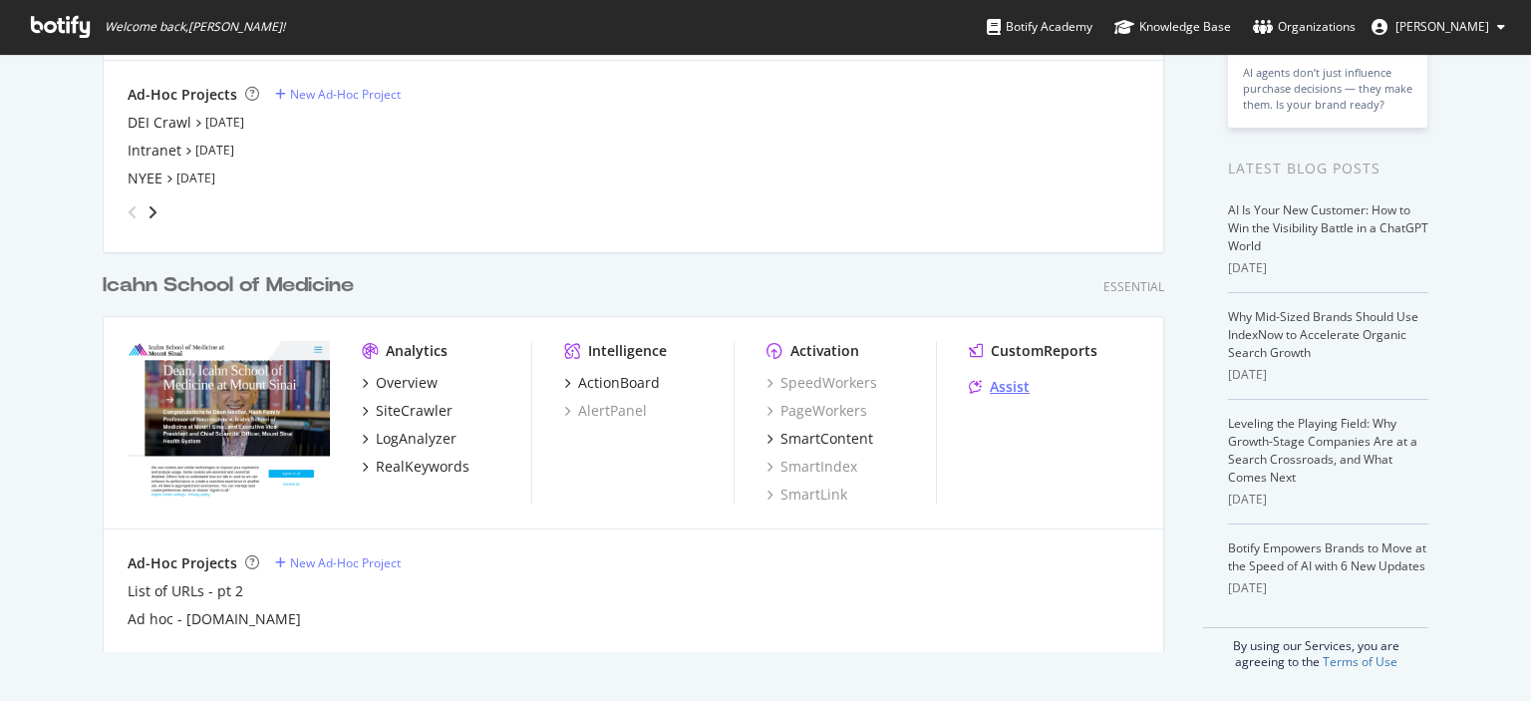 The image size is (1531, 701). What do you see at coordinates (1304, 27) in the screenshot?
I see `div: Organizations` at bounding box center [1304, 27].